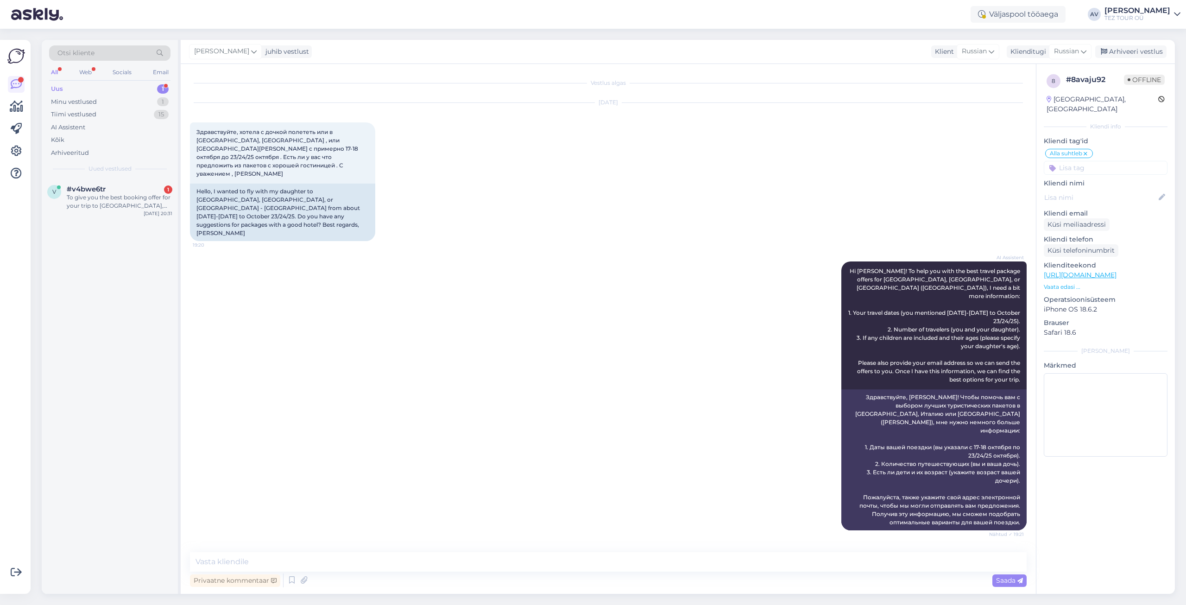  Describe the element at coordinates (1106, 239) in the screenshot. I see `p: Kliendi telefon` at that location.